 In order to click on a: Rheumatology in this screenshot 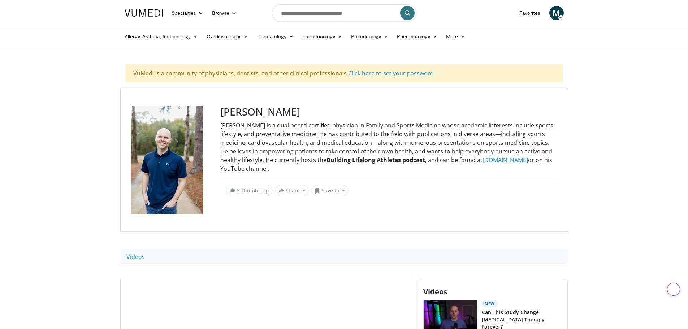, I will do `click(417, 37)`.